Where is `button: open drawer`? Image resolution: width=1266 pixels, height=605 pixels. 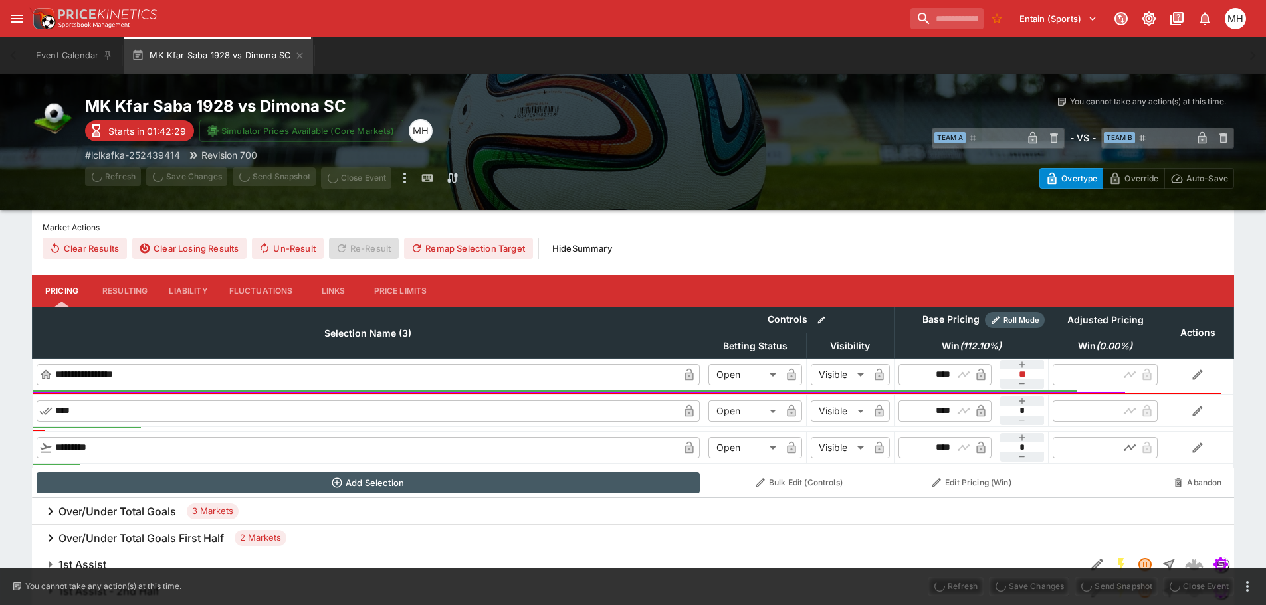
button: open drawer is located at coordinates (17, 19).